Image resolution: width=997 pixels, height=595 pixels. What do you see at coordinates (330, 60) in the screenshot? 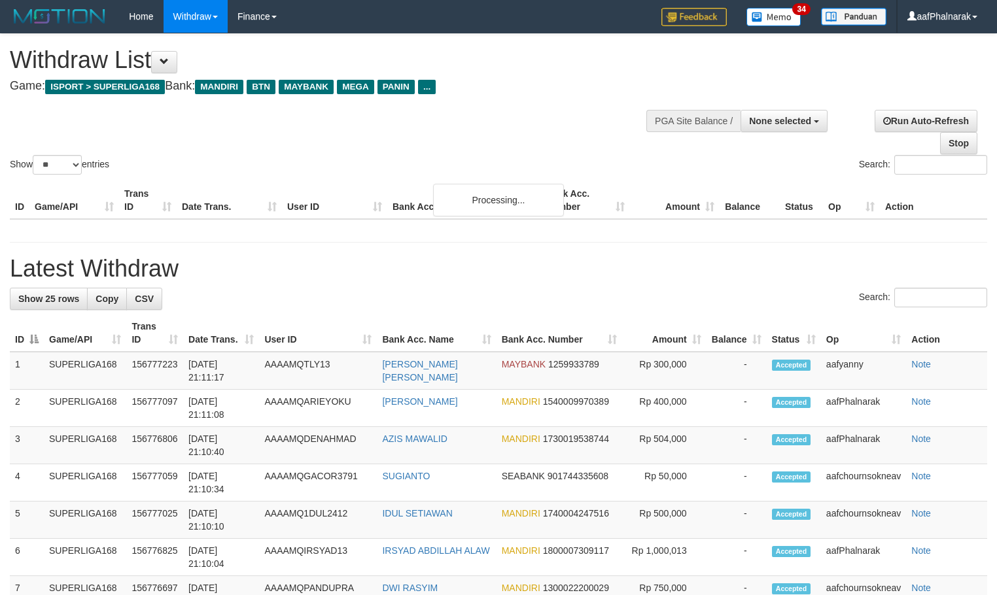
I see `h1: Withdraw List` at bounding box center [330, 60].